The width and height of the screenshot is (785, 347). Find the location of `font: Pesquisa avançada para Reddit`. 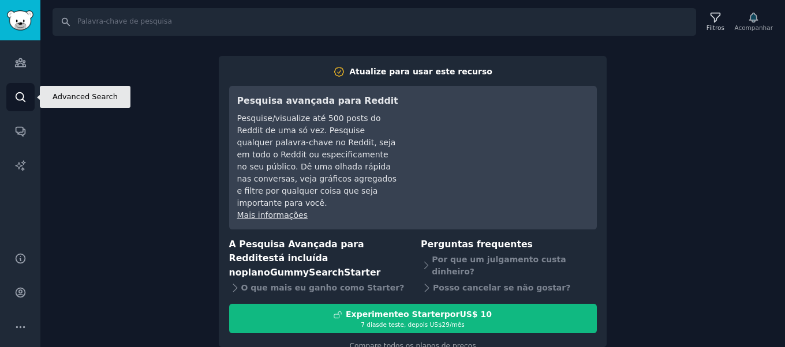

font: Pesquisa avançada para Reddit is located at coordinates (317, 100).